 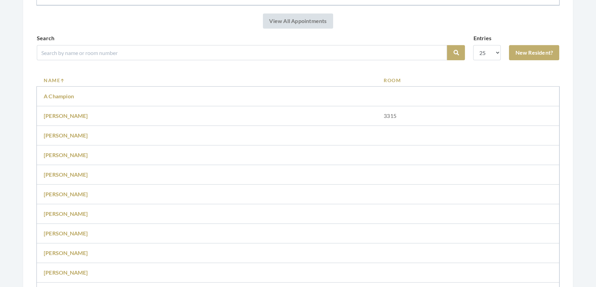 What do you see at coordinates (468, 116) in the screenshot?
I see `td: 3315` at bounding box center [468, 116].